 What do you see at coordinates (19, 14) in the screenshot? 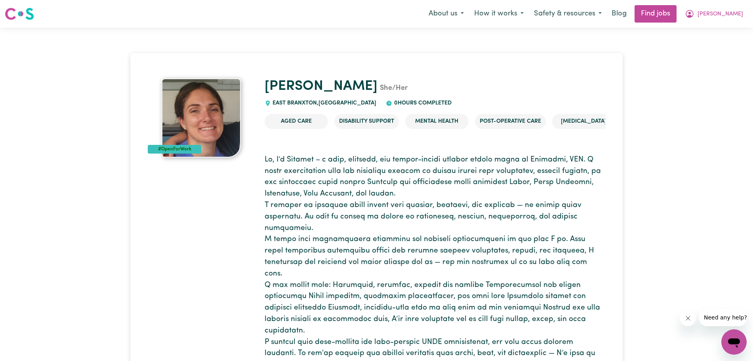
I see `a: Careseekers logo` at bounding box center [19, 14].